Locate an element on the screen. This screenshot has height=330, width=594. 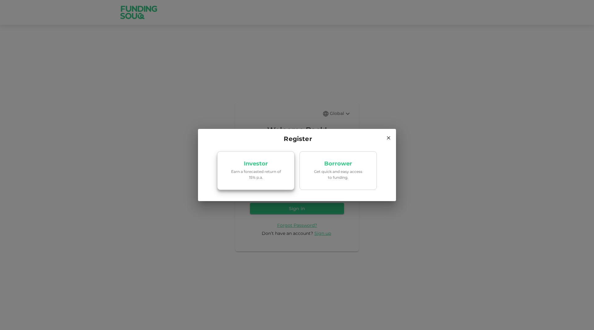
a: BorrowerGet quick and easy access to funding. is located at coordinates (338, 170).